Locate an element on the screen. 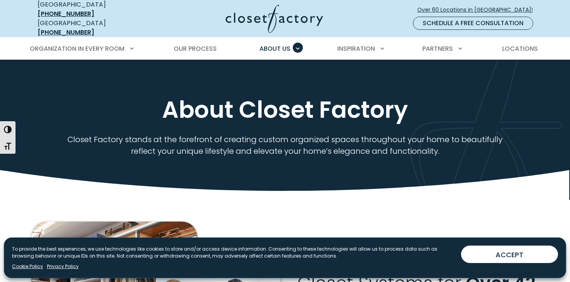 The image size is (570, 282). p: Closet Factory stands at the forefront of creating custom organized spaces throughout your home t... is located at coordinates (285, 145).